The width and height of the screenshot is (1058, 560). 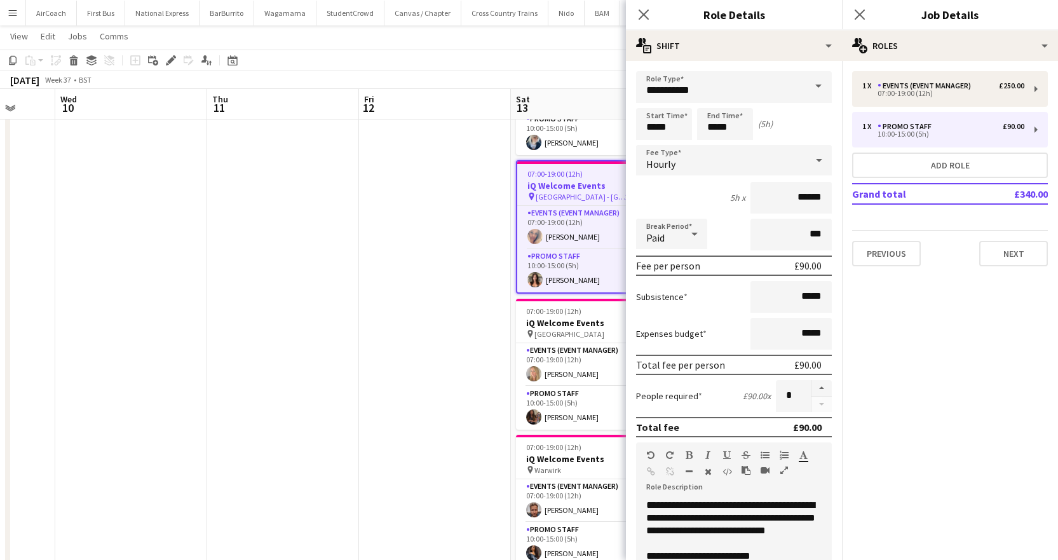 I want to click on h3: Role Details, so click(x=734, y=15).